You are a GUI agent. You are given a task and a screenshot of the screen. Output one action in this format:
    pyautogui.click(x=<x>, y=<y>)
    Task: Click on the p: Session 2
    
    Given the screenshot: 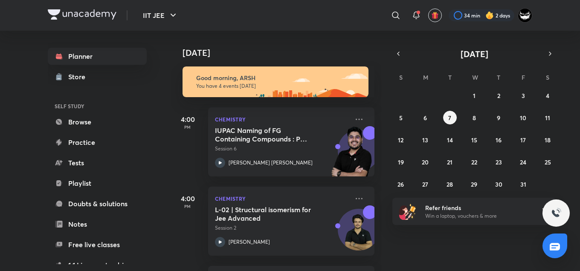 What is the action you would take?
    pyautogui.click(x=282, y=228)
    